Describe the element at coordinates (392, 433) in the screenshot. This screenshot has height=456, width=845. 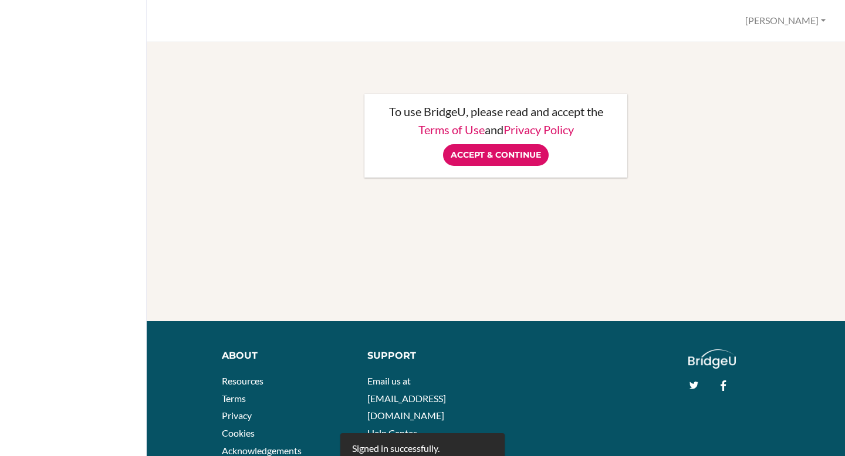
I see `a: Help Center` at that location.